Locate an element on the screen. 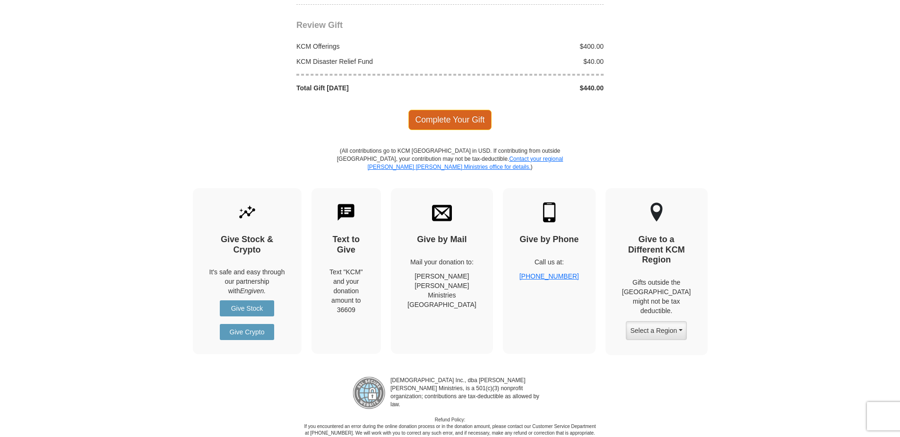  div: KCM Offerings is located at coordinates (371, 46).